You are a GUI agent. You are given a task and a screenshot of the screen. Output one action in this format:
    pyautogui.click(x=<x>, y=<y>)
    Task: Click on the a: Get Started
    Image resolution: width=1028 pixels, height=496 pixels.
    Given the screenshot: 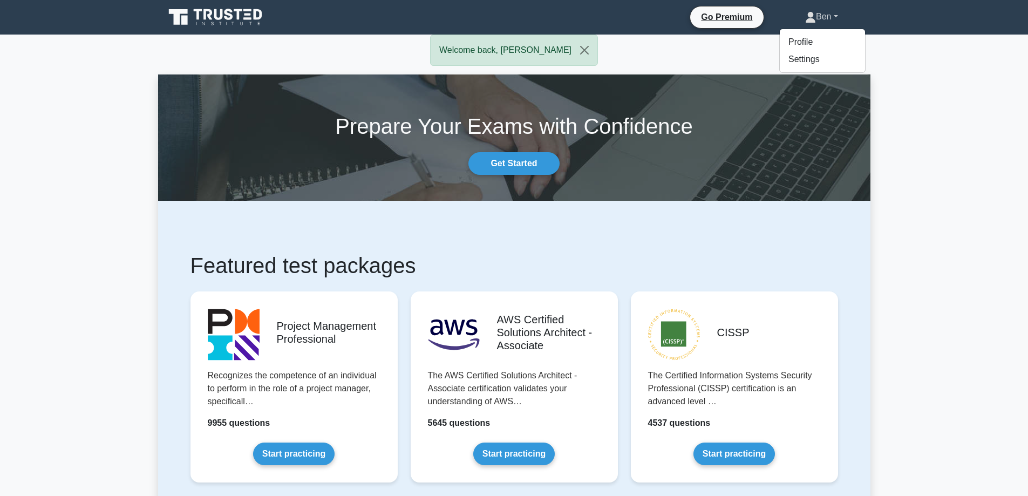 What is the action you would take?
    pyautogui.click(x=514, y=163)
    